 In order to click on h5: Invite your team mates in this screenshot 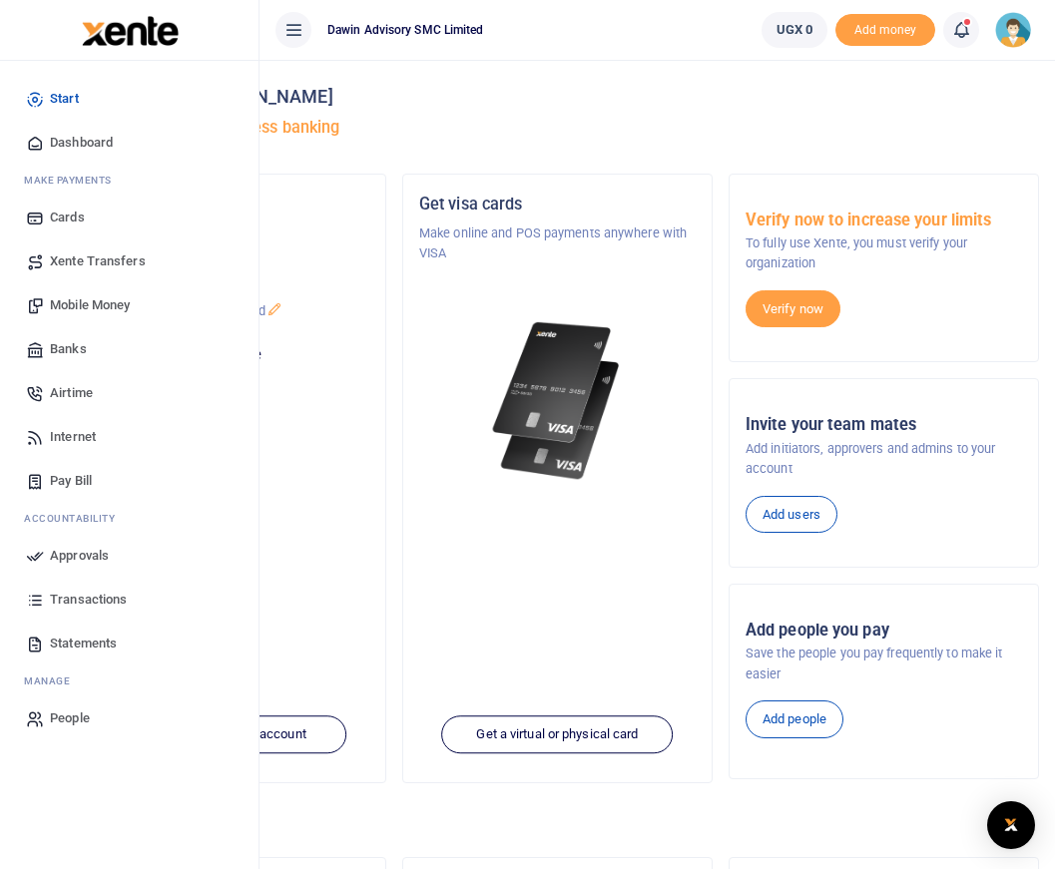, I will do `click(883, 425)`.